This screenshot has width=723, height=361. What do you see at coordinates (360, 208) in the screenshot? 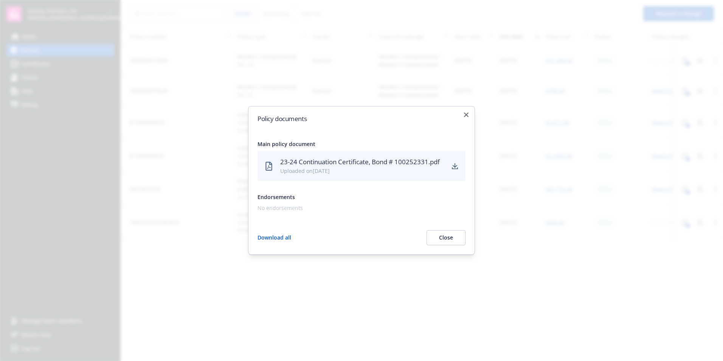
I see `div: No endorsements` at bounding box center [360, 208].